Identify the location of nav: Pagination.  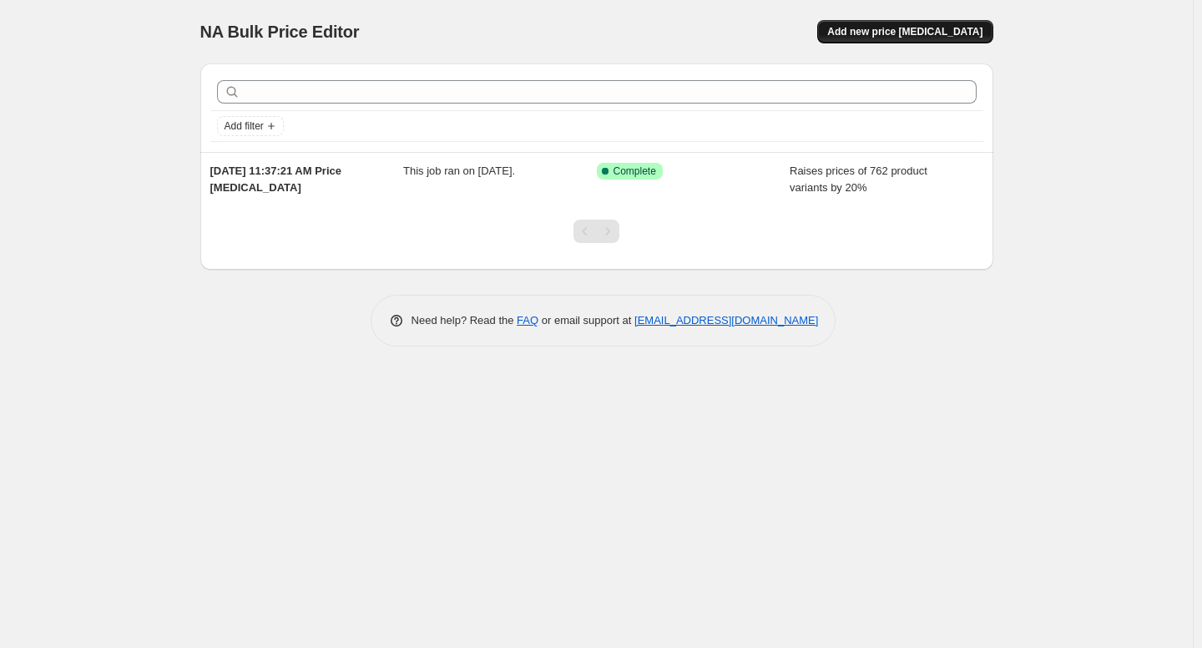
(596, 231).